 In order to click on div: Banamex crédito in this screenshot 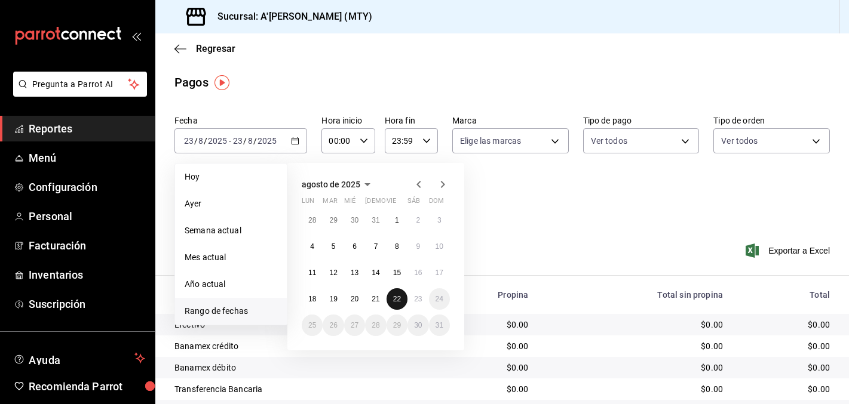, I will do `click(294, 346)`.